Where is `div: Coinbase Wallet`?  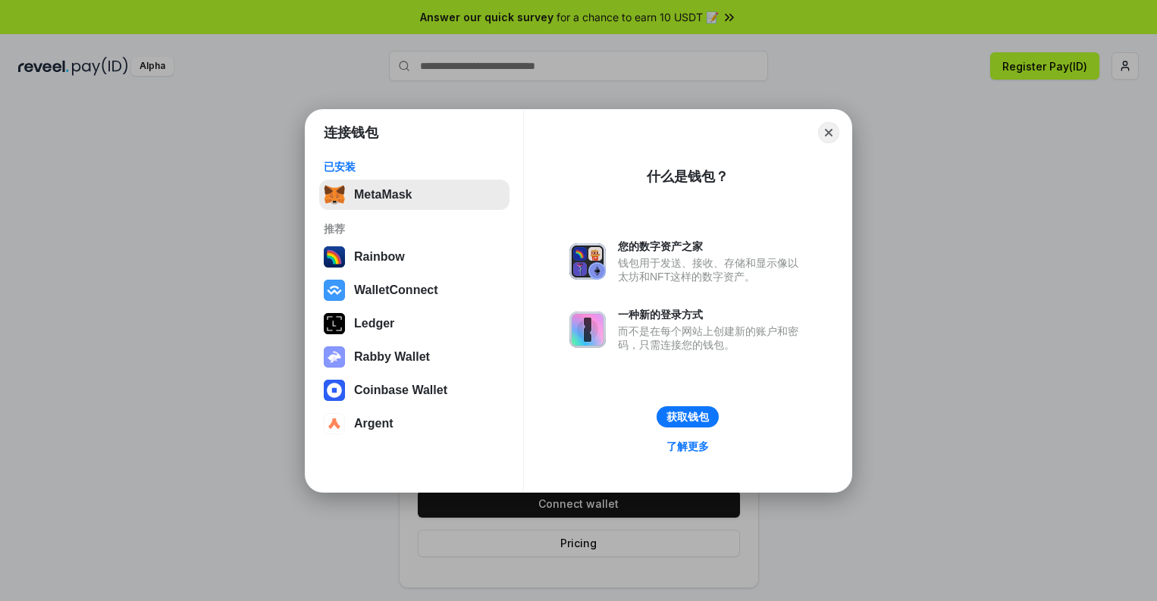
div: Coinbase Wallet is located at coordinates (400, 390).